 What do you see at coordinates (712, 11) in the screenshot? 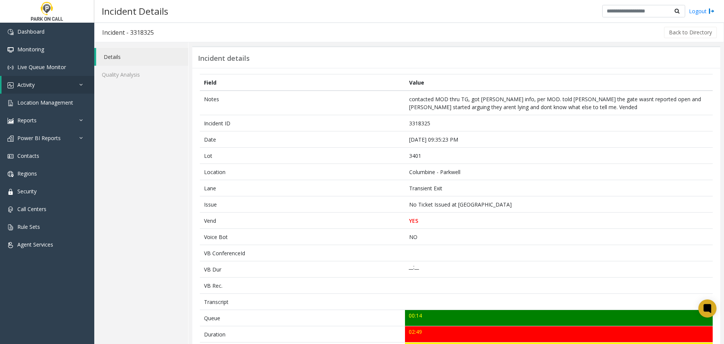
I see `img: logout` at bounding box center [712, 11].